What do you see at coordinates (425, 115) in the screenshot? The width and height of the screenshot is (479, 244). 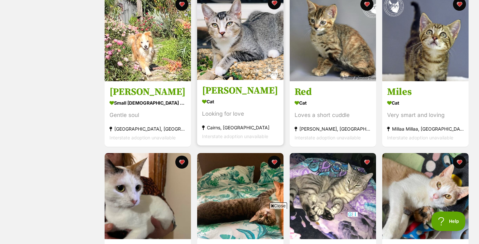 I see `div: Very smart and loving` at bounding box center [425, 115].